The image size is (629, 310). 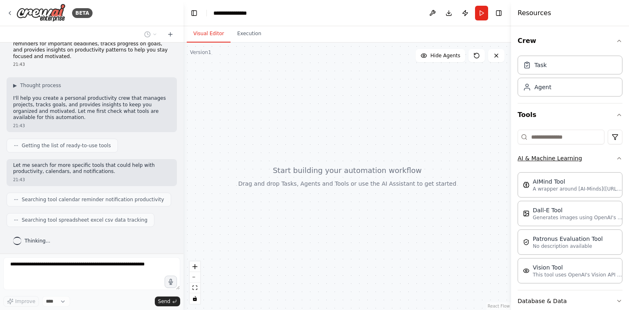 I want to click on button: Send, so click(x=167, y=302).